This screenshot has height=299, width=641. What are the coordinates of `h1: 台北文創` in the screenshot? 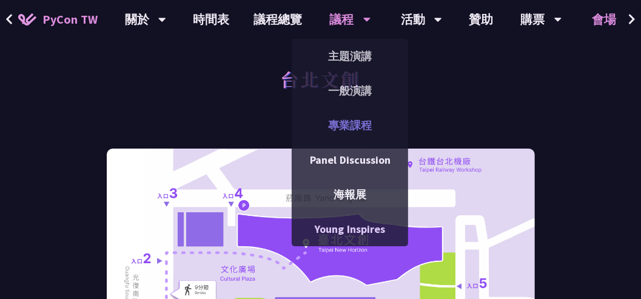 It's located at (321, 79).